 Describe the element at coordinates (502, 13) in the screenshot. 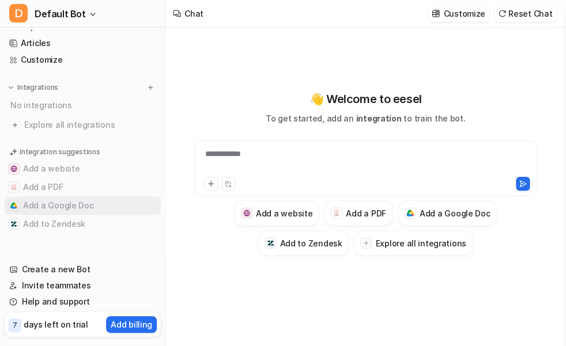

I see `img: reset` at that location.